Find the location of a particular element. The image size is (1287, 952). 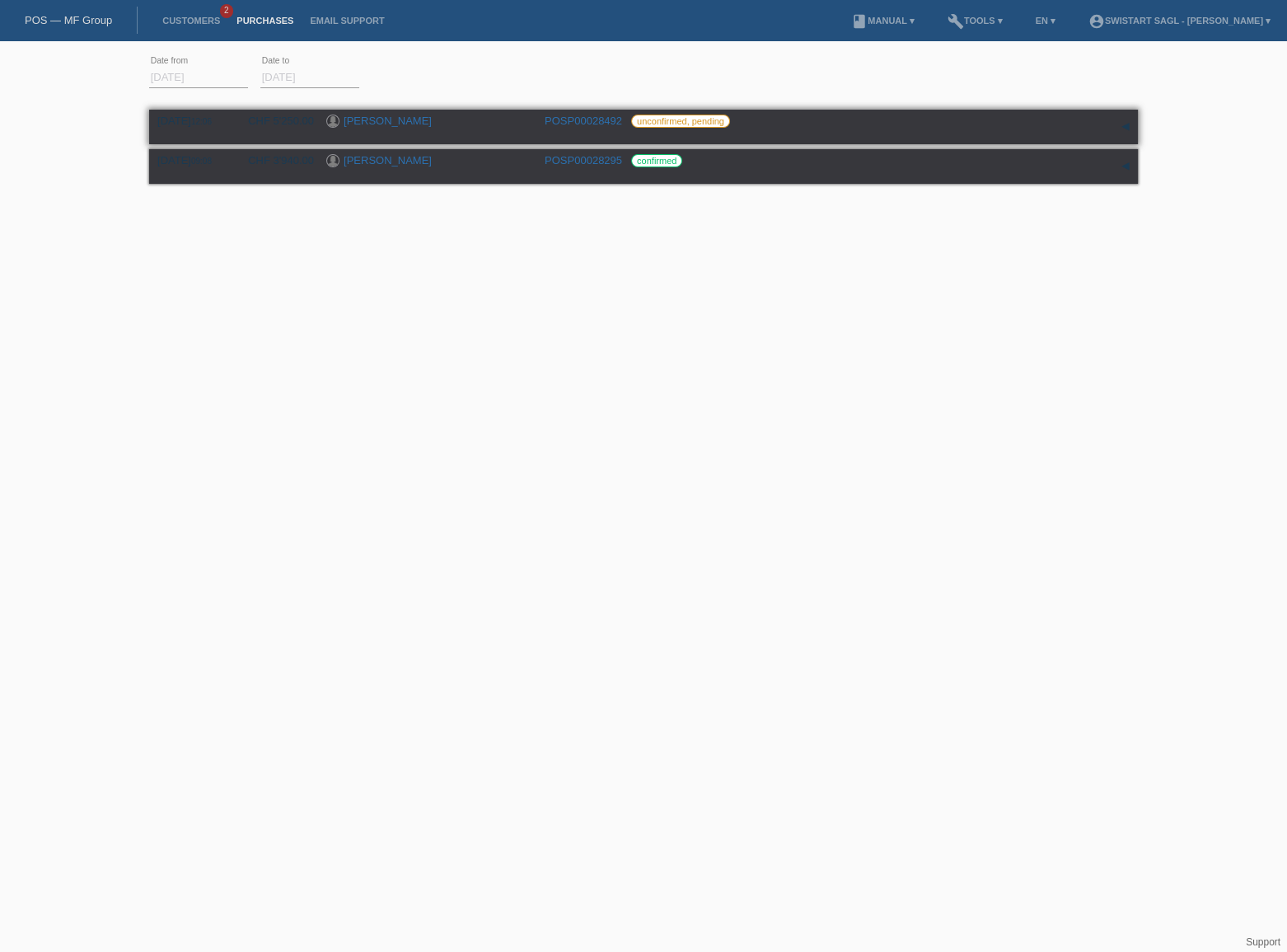

a: Customers is located at coordinates (191, 21).